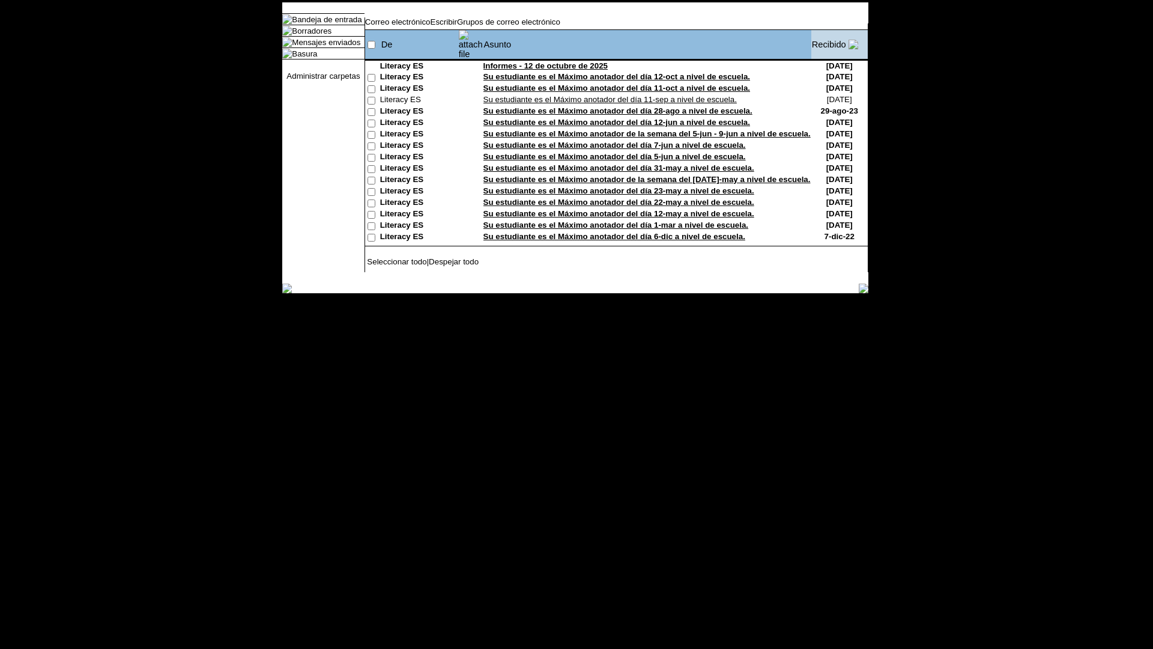 The width and height of the screenshot is (1153, 649). What do you see at coordinates (829, 44) in the screenshot?
I see `a: Recibido` at bounding box center [829, 44].